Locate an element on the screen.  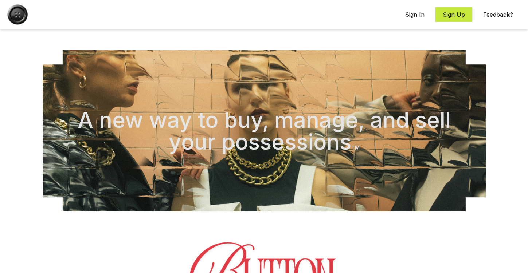
button: Sign Up is located at coordinates (454, 15).